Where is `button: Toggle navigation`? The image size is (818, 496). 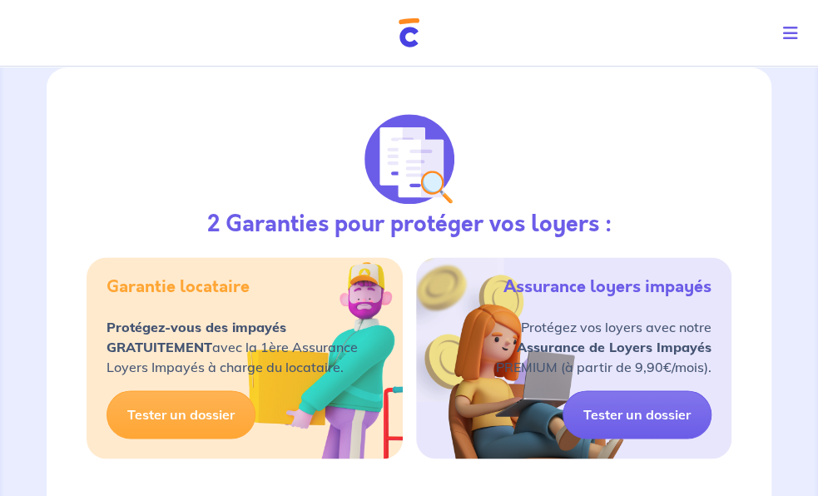
button: Toggle navigation is located at coordinates (793, 33).